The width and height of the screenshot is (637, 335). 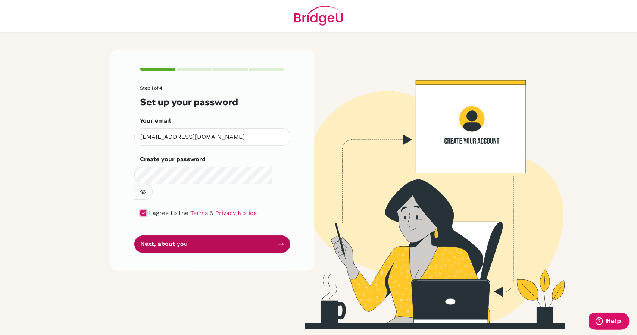 What do you see at coordinates (199, 213) in the screenshot?
I see `a: Terms` at bounding box center [199, 213].